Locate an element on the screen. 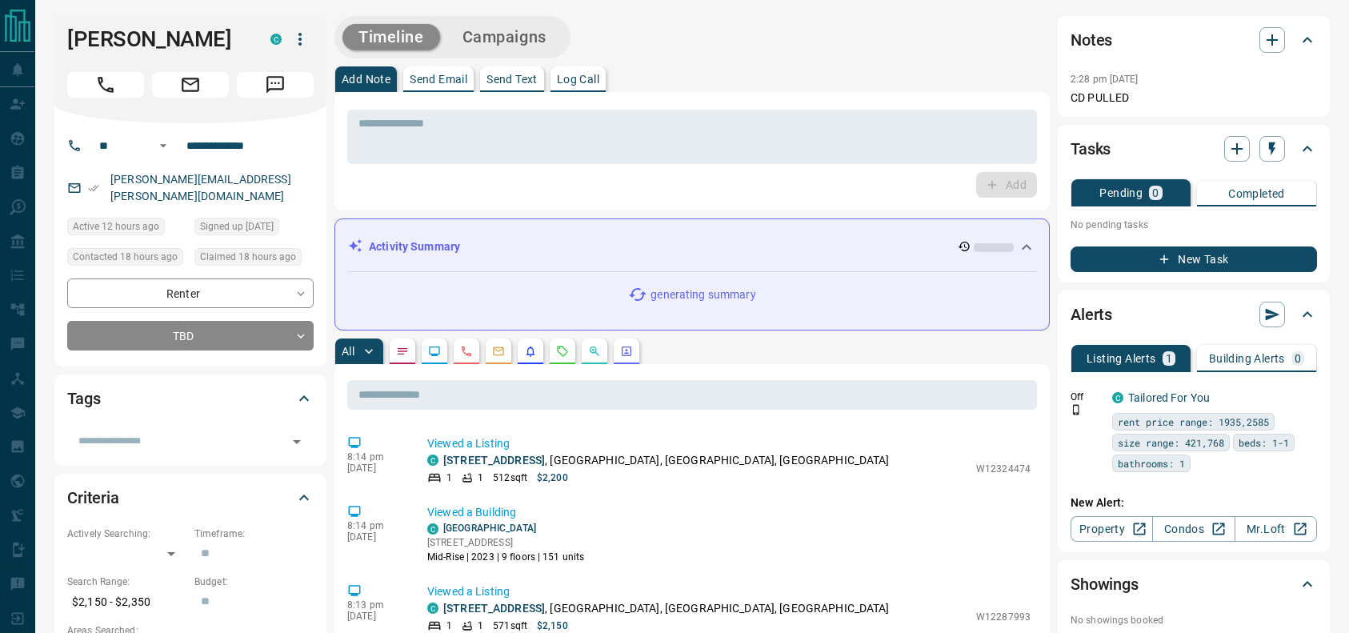 This screenshot has height=633, width=1349. p: W12324474 is located at coordinates (1003, 469).